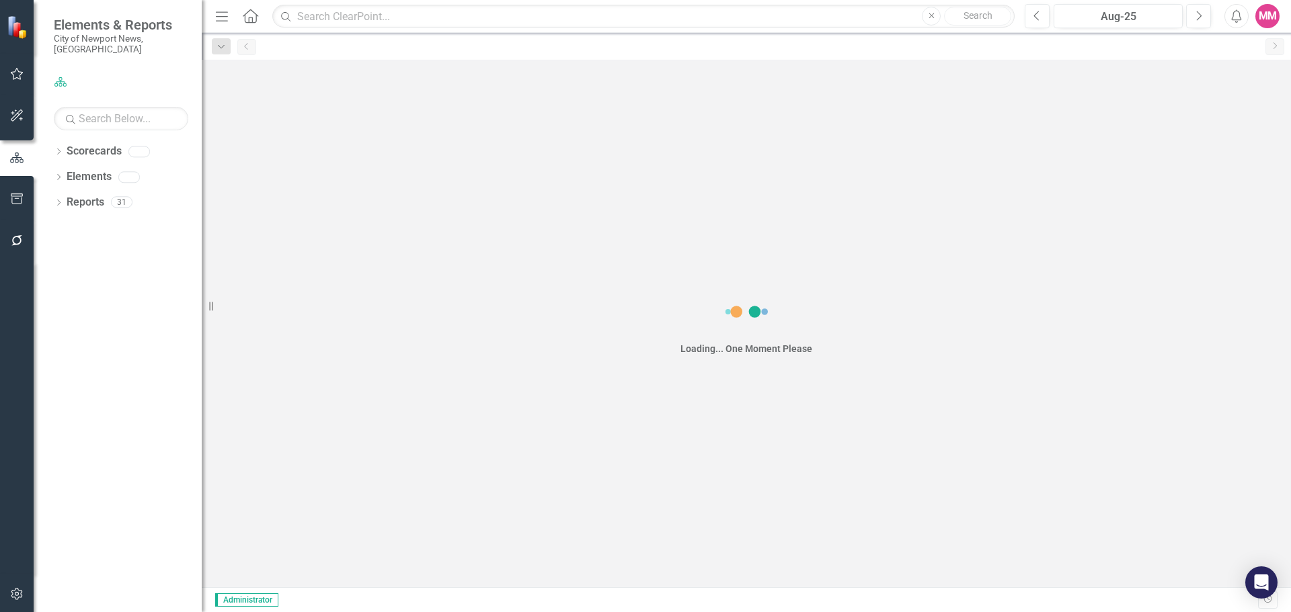  Describe the element at coordinates (1118, 17) in the screenshot. I see `div: Aug-25` at that location.